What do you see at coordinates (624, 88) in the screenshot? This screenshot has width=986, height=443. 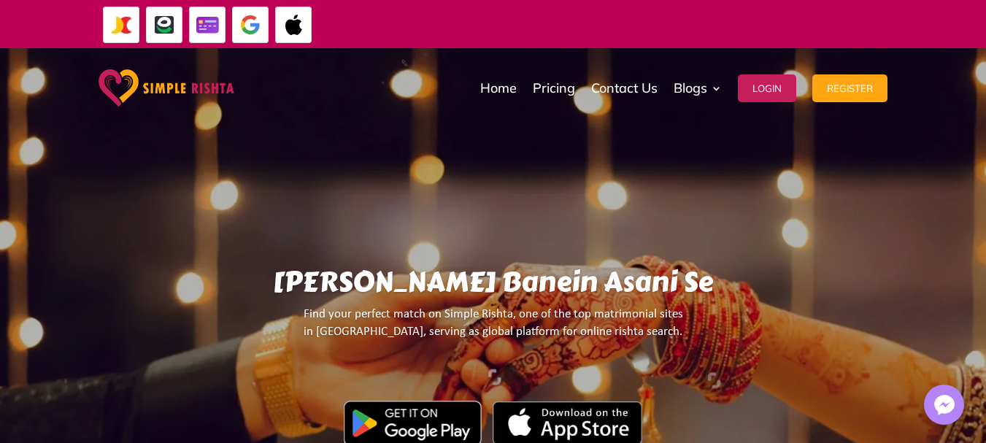 I see `a: Contact Us` at bounding box center [624, 88].